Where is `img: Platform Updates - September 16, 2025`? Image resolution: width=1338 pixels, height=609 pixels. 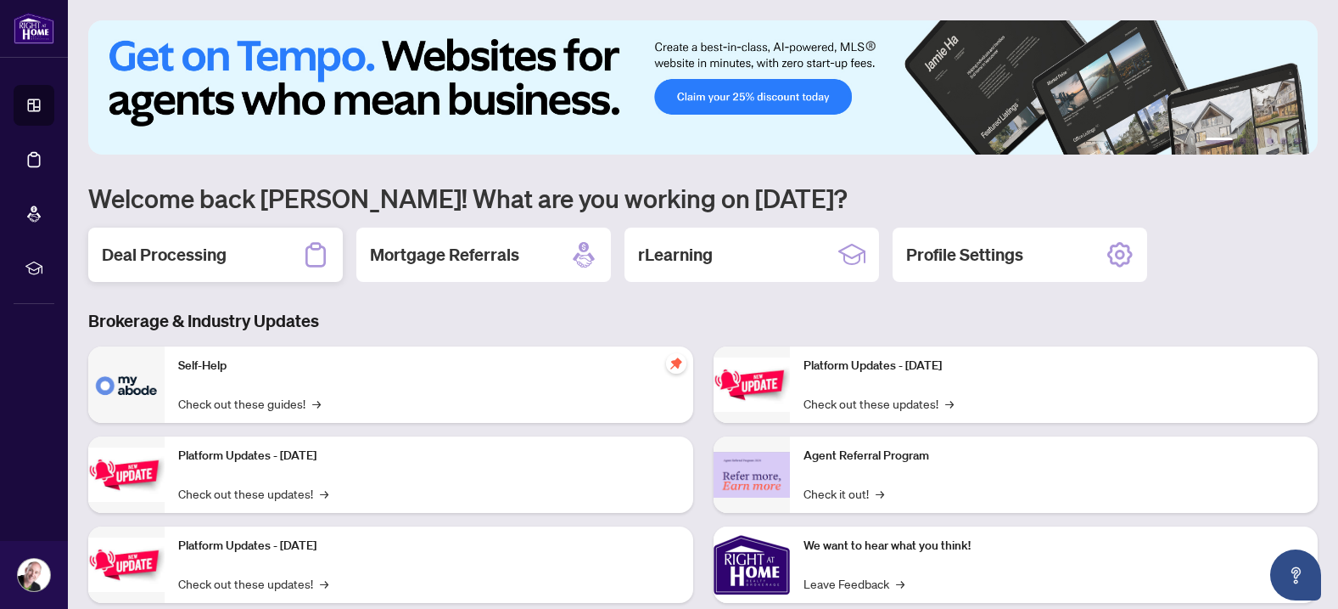 img: Platform Updates - September 16, 2025 is located at coordinates (126, 474).